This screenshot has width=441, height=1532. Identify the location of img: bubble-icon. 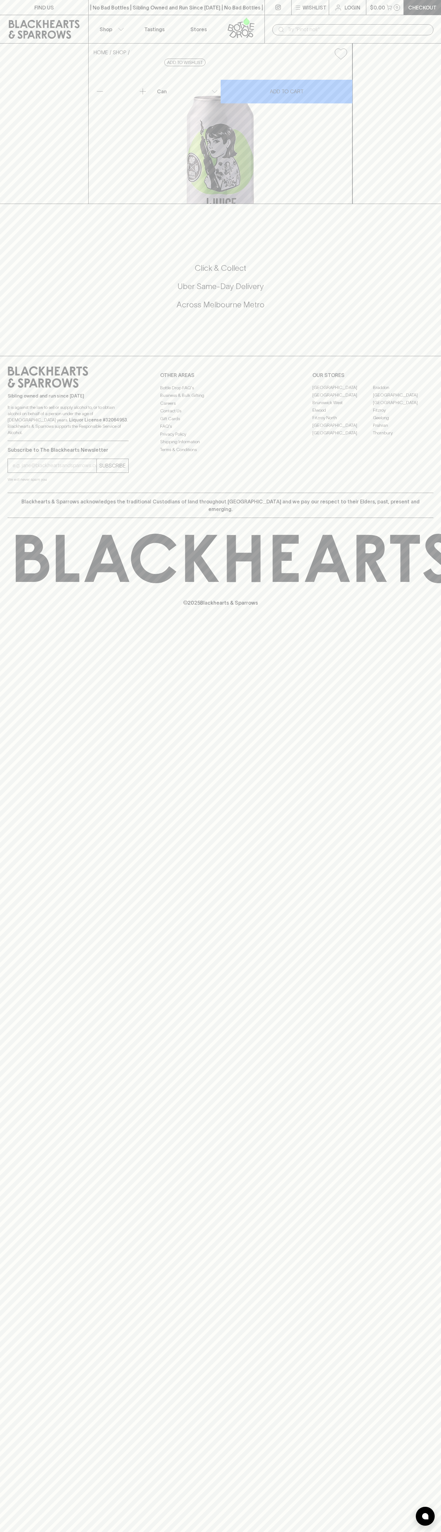
(425, 1516).